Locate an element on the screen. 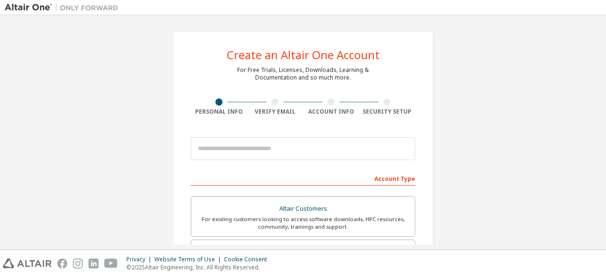  img: altair_logo.svg is located at coordinates (27, 263).